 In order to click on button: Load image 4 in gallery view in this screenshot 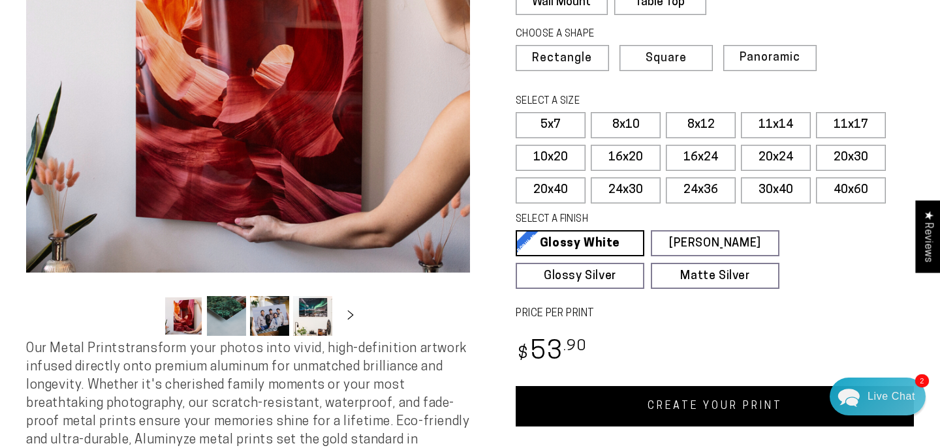, I will do `click(313, 316)`.